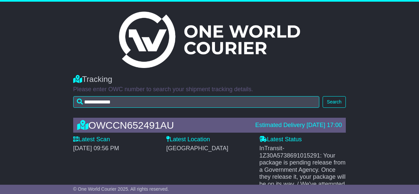 The width and height of the screenshot is (419, 194). What do you see at coordinates (188, 139) in the screenshot?
I see `label: Latest Location` at bounding box center [188, 139].